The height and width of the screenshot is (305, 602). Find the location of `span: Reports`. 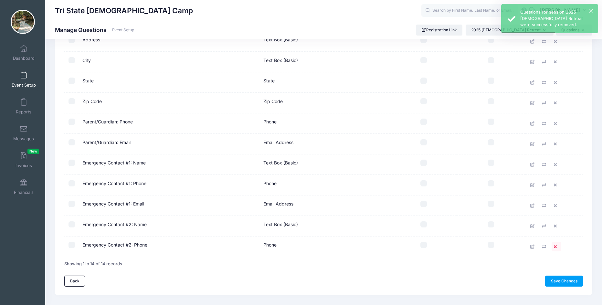

span: Reports is located at coordinates (24, 112).